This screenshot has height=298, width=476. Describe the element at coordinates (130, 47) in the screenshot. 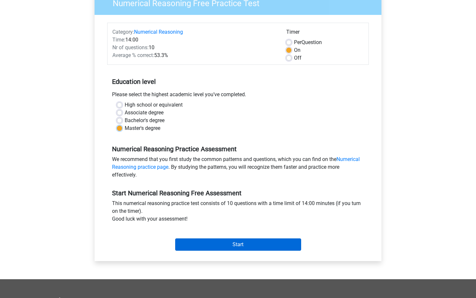

I see `span: Nr of questions:` at that location.